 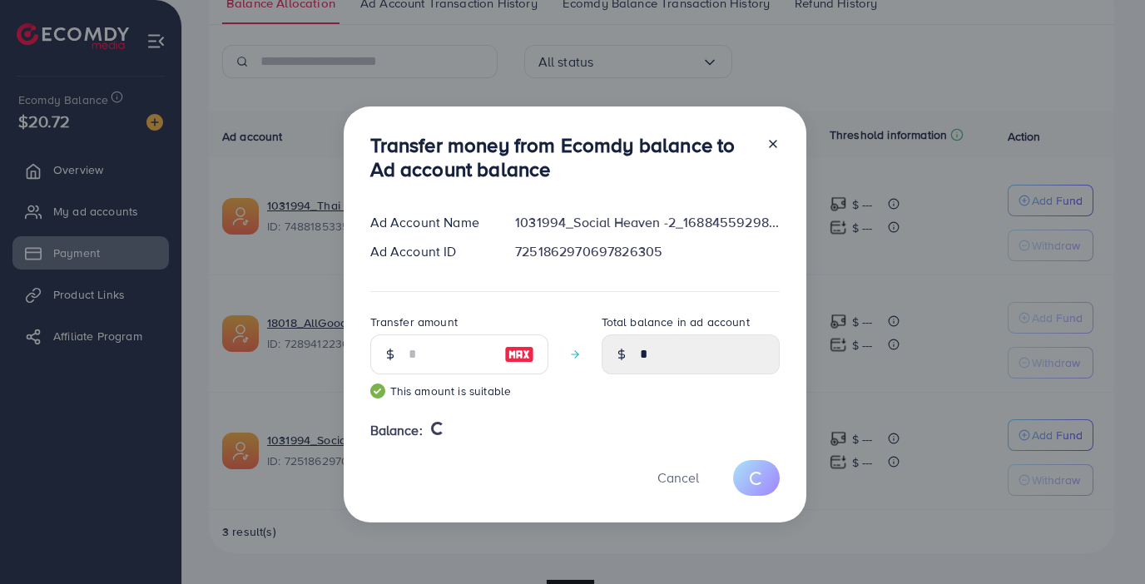 I want to click on h3: Transfer money from Ecomdy balance to Ad account balance, so click(x=562, y=157).